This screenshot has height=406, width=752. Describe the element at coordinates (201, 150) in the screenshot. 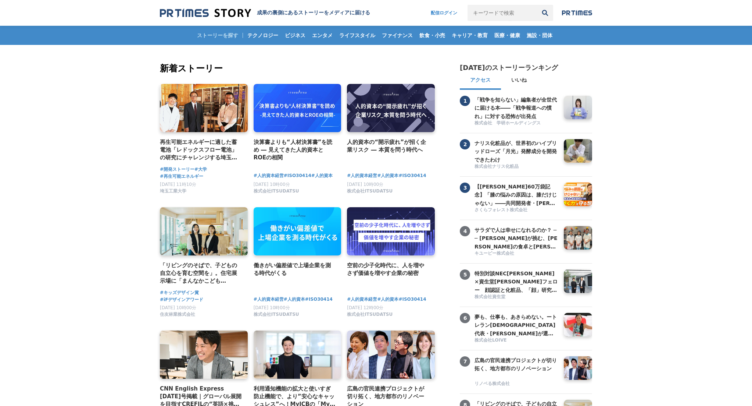

I see `h4: 再生可能エネルギーに適した蓄電池「レドックスフロー電池」の研究にチャレンジする埼玉工業大学` at that location.